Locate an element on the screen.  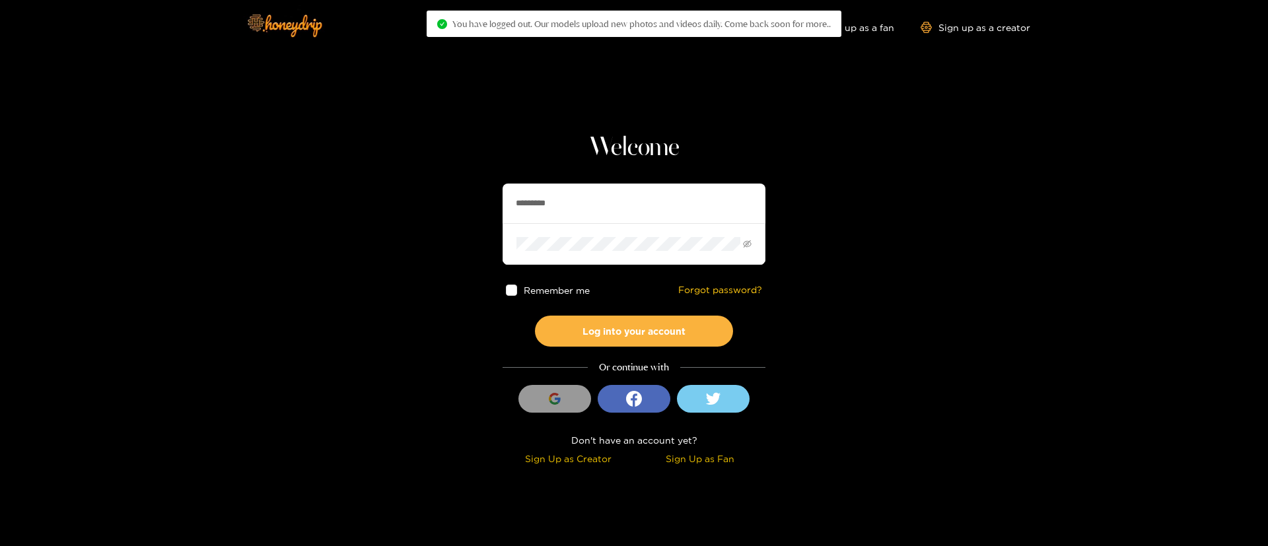
div: Sign Up as Fan is located at coordinates (700, 458).